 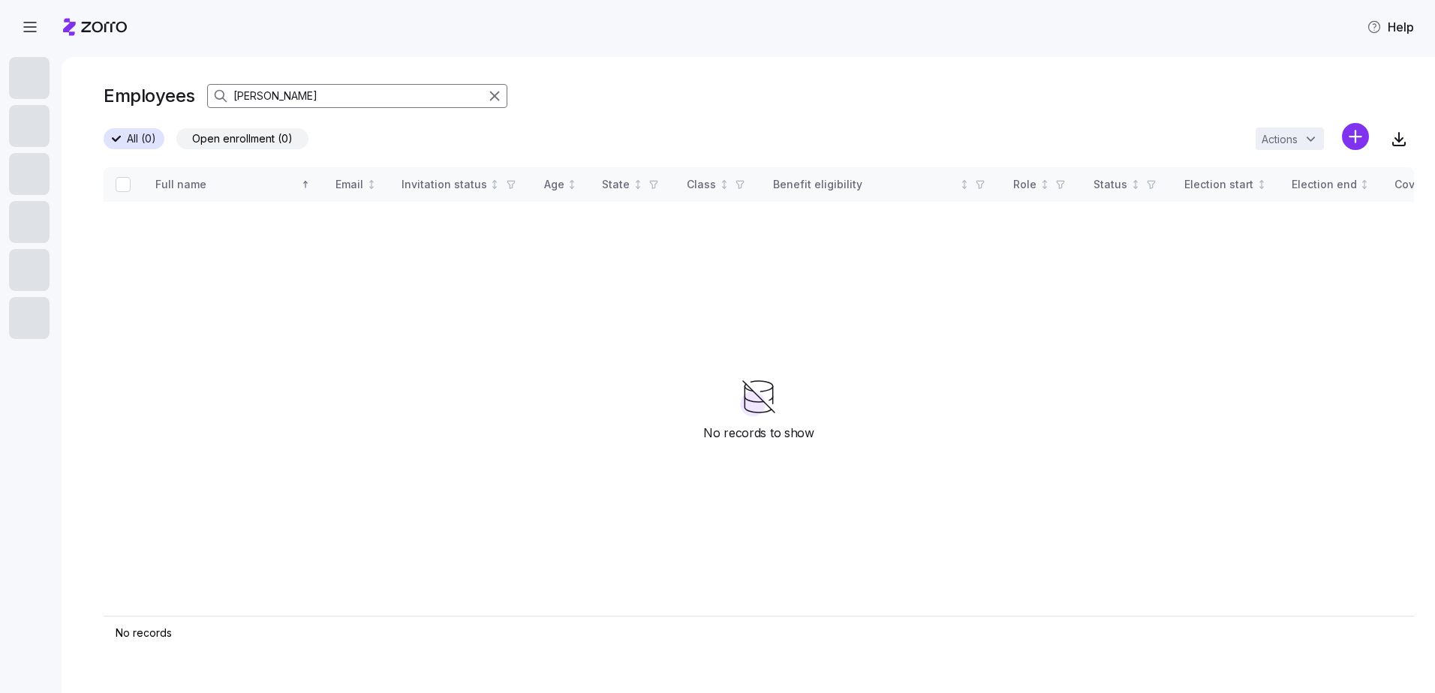 What do you see at coordinates (356, 185) in the screenshot?
I see `th: EmailNot sorted` at bounding box center [356, 185].